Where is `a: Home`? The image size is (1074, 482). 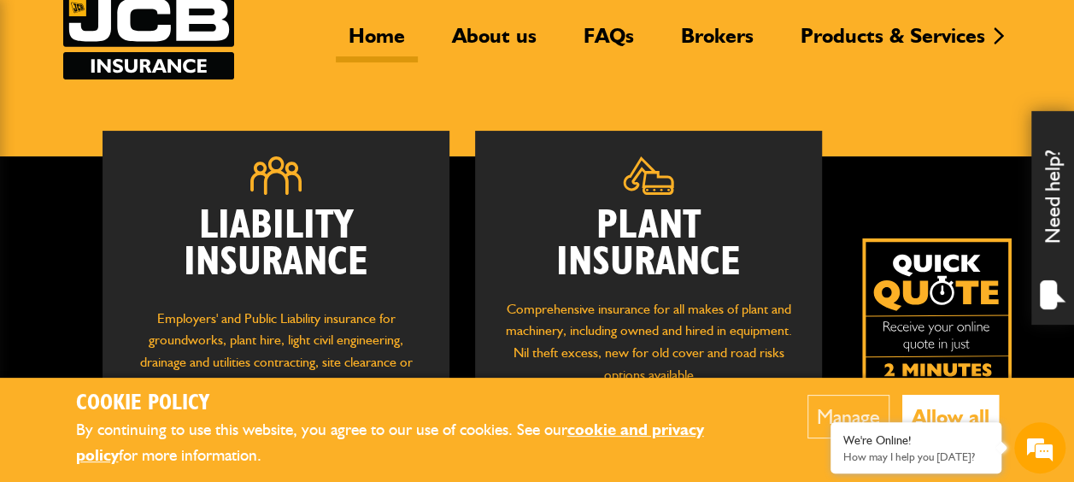 a: Home is located at coordinates (377, 43).